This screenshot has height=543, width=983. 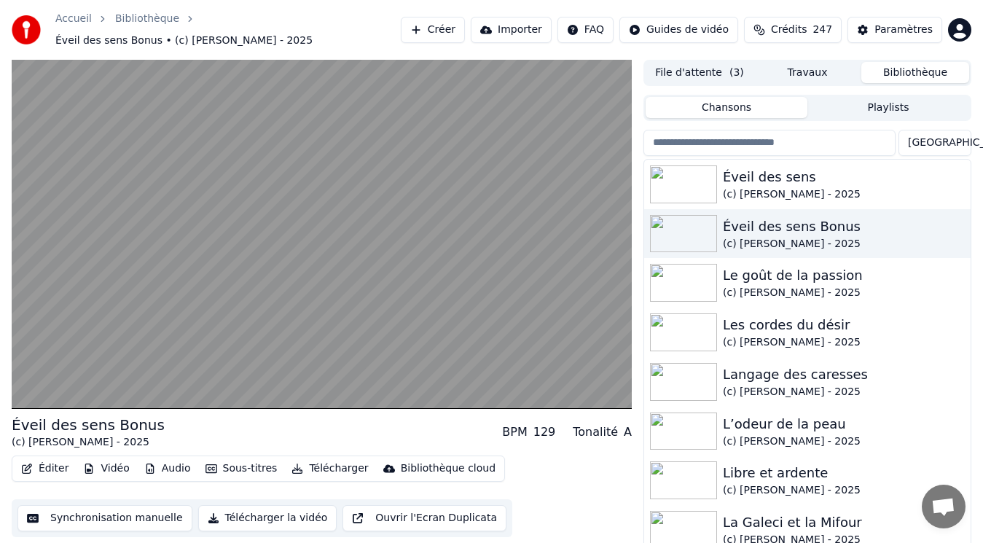 I want to click on span: 247, so click(x=822, y=30).